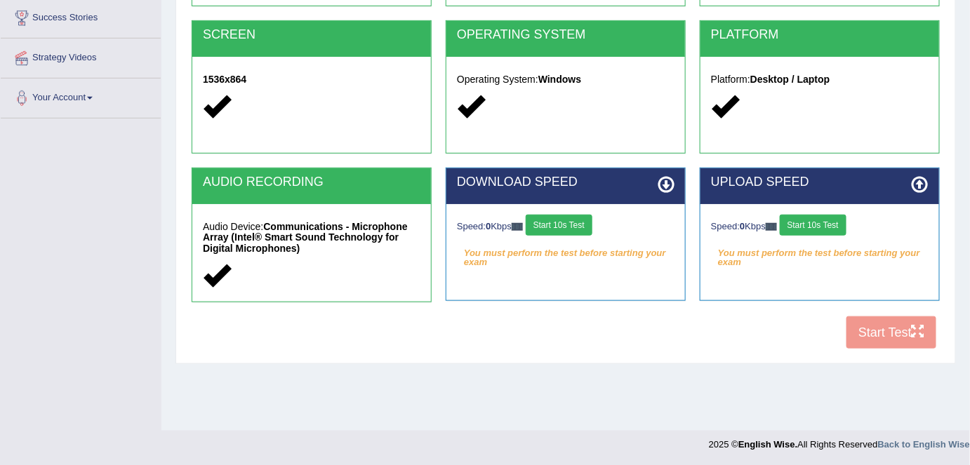 This screenshot has width=970, height=465. Describe the element at coordinates (559, 79) in the screenshot. I see `strong: Windows` at that location.